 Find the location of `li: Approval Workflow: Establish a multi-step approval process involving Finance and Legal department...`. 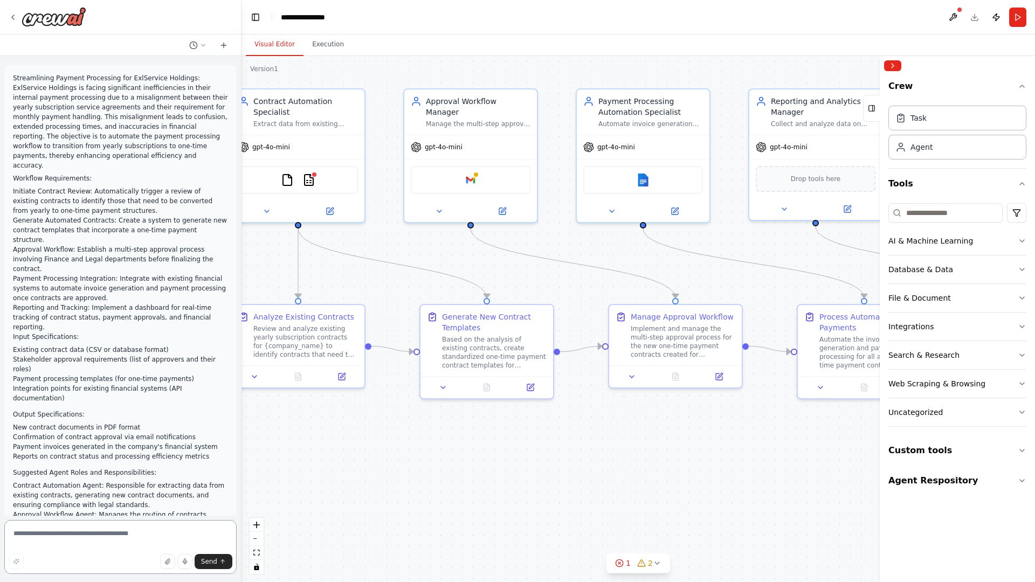

li: Approval Workflow: Establish a multi-step approval process involving Finance and Legal department... is located at coordinates (120, 259).